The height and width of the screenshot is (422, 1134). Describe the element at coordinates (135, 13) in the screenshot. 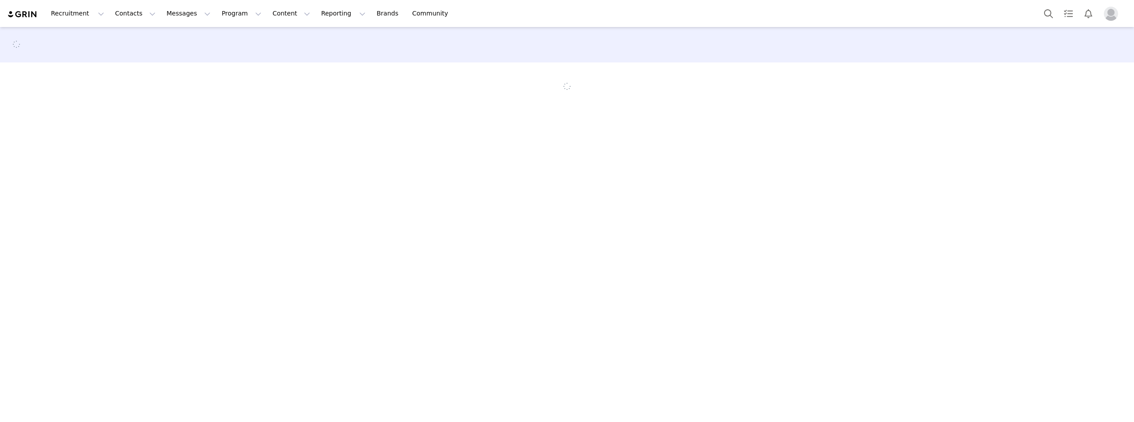

I see `button: Contacts` at that location.